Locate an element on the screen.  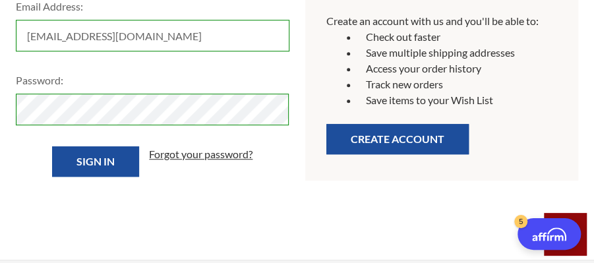
p: Create an account with us and you'll be able to: is located at coordinates (441, 21).